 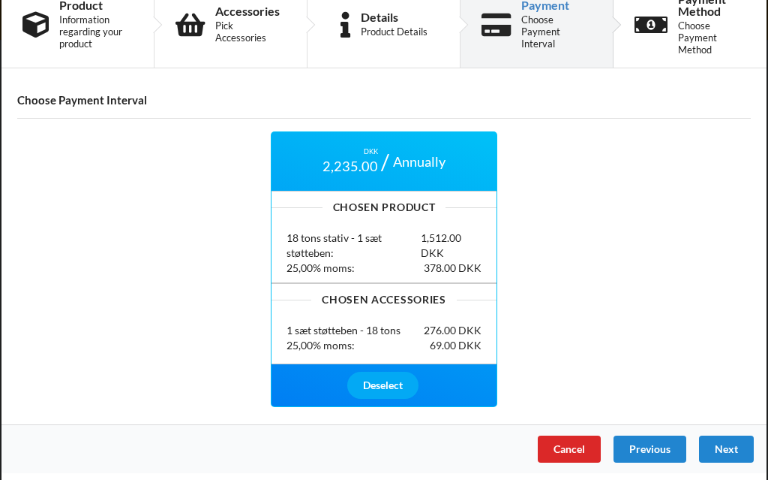 What do you see at coordinates (384, 100) in the screenshot?
I see `h4: Choose Payment Interval` at bounding box center [384, 100].